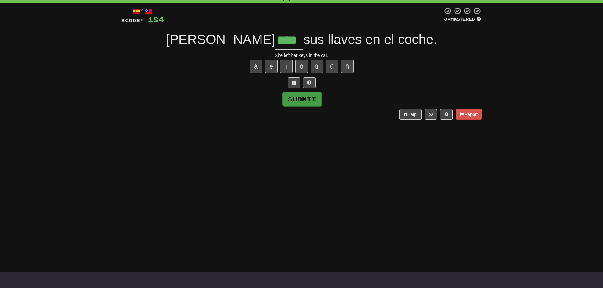 The height and width of the screenshot is (288, 603). I want to click on button: ú, so click(317, 66).